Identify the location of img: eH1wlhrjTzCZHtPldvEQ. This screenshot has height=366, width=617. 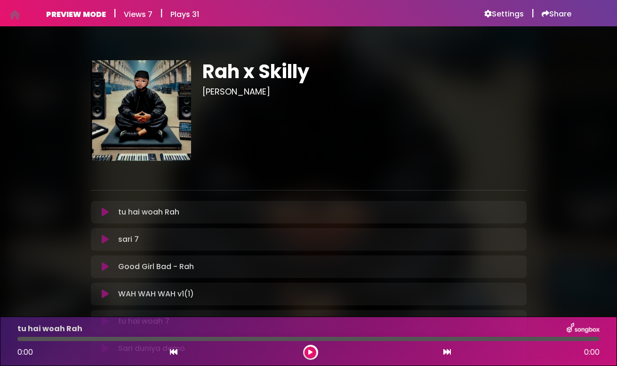
(141, 111).